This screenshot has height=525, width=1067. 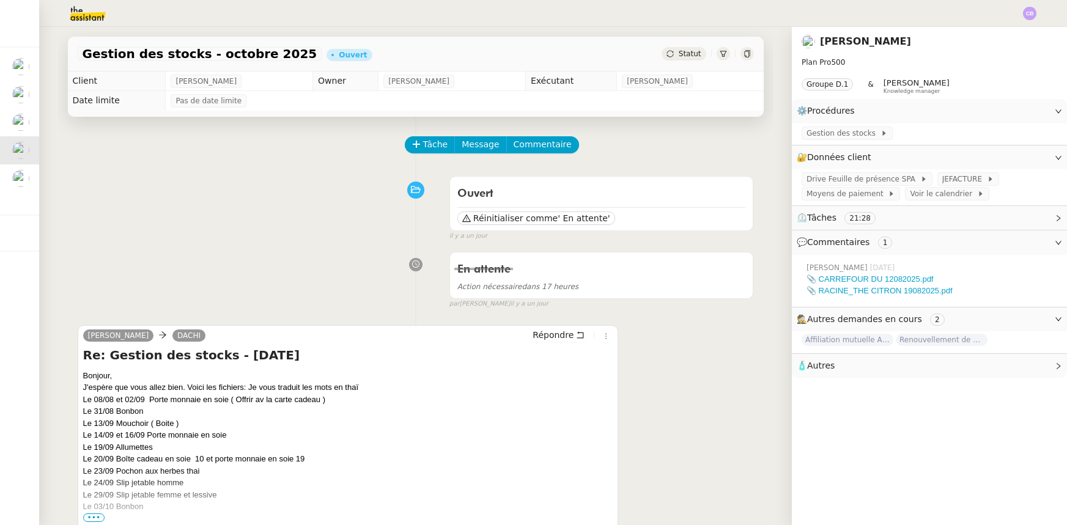 What do you see at coordinates (348, 507) in the screenshot?
I see `div: Le 03/10 Bonbon` at bounding box center [348, 507].